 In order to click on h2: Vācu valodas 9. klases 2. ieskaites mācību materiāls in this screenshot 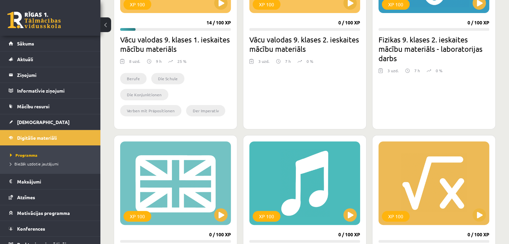, I will do `click(304, 44)`.